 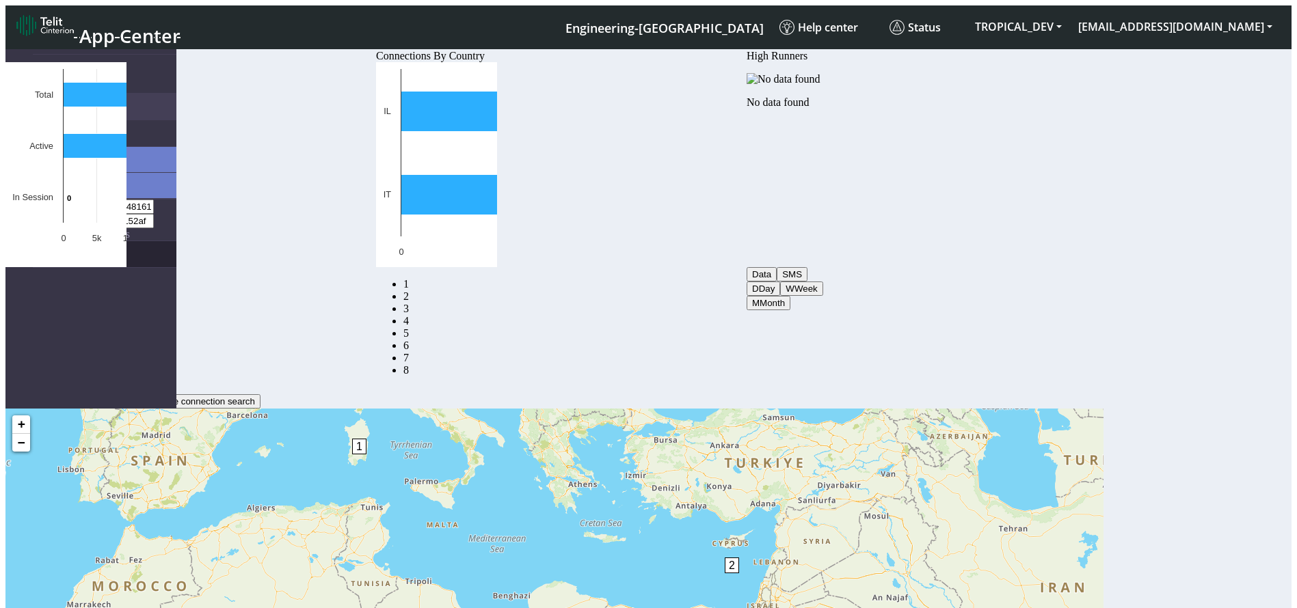 I want to click on button: TROPICAL_DEV, so click(x=1018, y=27).